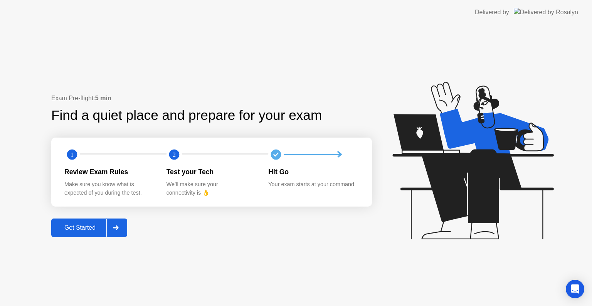 This screenshot has width=592, height=306. What do you see at coordinates (80, 228) in the screenshot?
I see `div: Get Started` at bounding box center [80, 228].